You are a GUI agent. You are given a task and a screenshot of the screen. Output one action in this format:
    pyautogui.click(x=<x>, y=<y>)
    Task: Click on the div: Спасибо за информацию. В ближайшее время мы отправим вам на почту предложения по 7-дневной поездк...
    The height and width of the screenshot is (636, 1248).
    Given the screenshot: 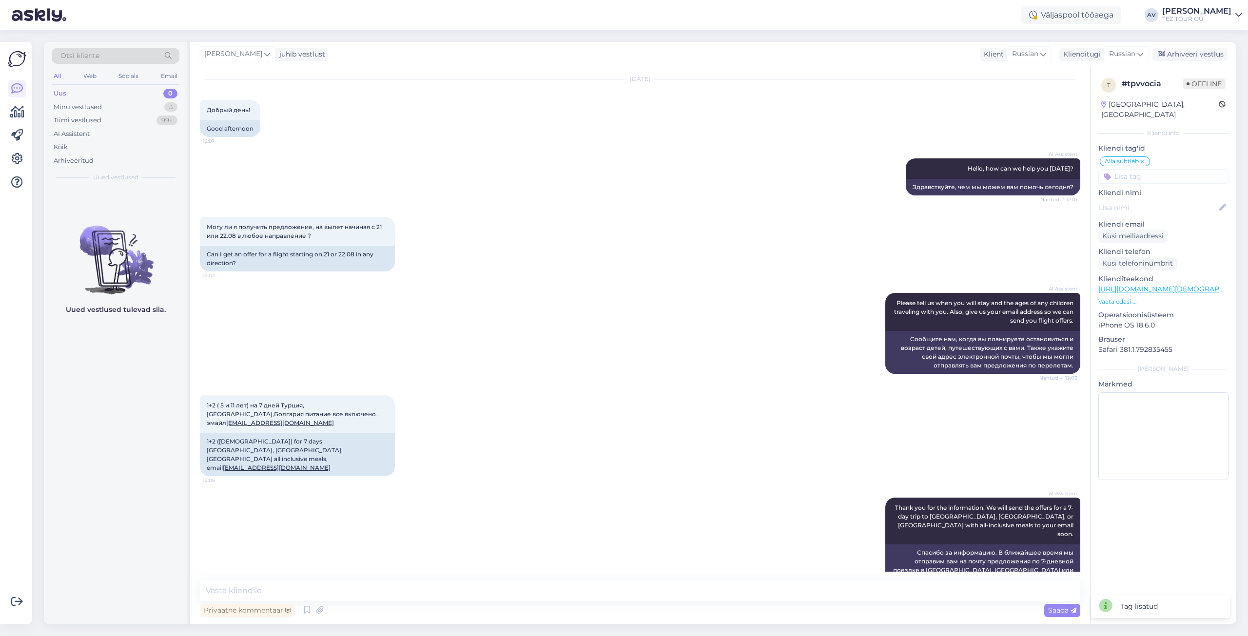 What is the action you would take?
    pyautogui.click(x=983, y=566)
    